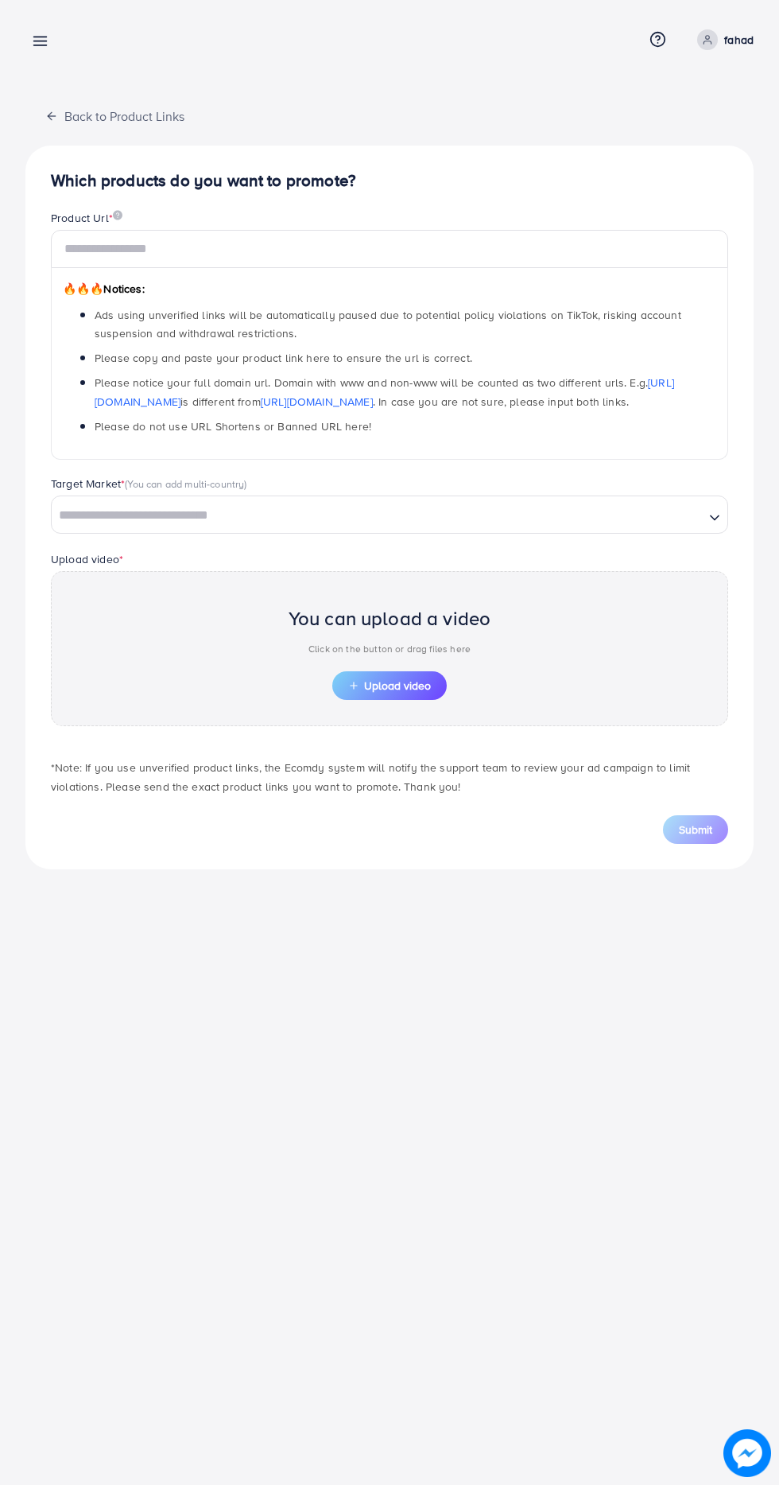 The image size is (779, 1485). I want to click on span: Submit, so click(696, 829).